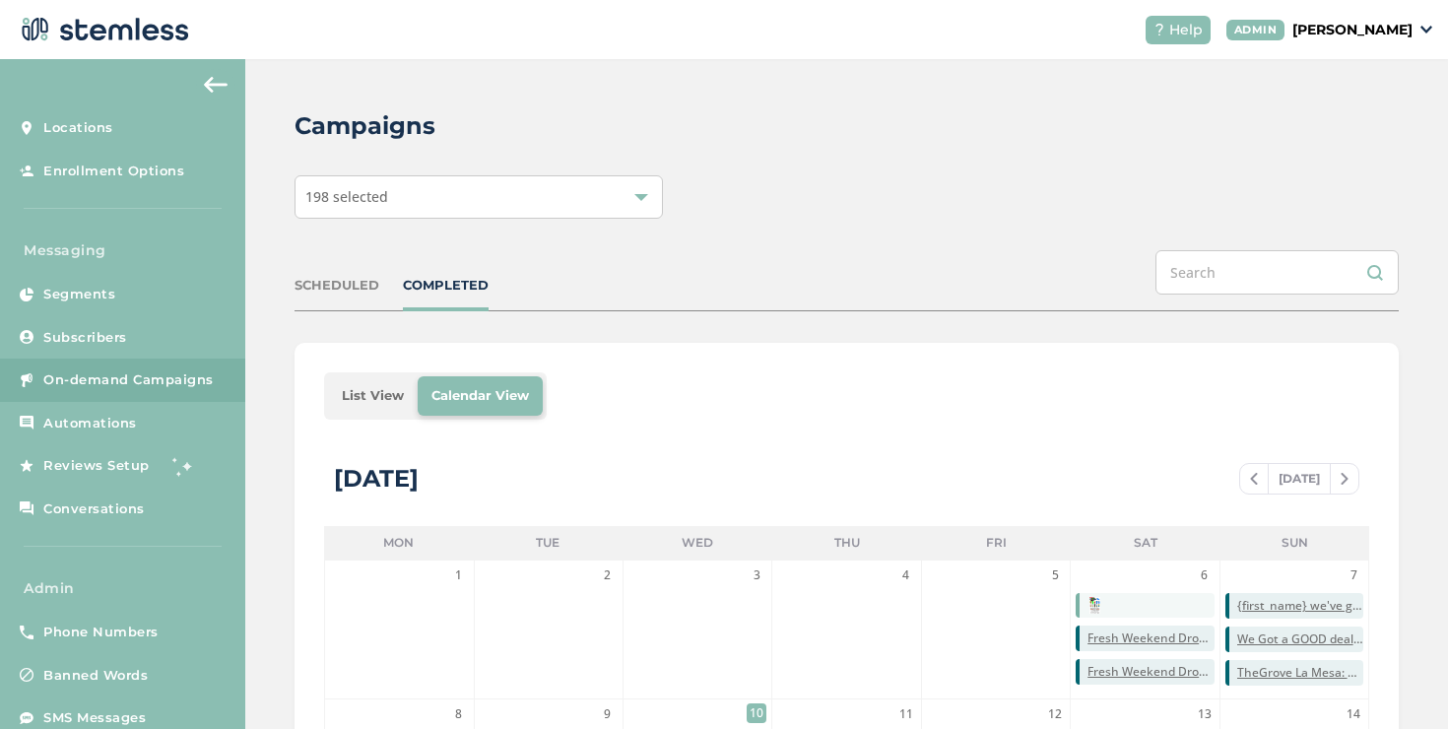 The width and height of the screenshot is (1448, 729). I want to click on div: COMPLETED, so click(445, 286).